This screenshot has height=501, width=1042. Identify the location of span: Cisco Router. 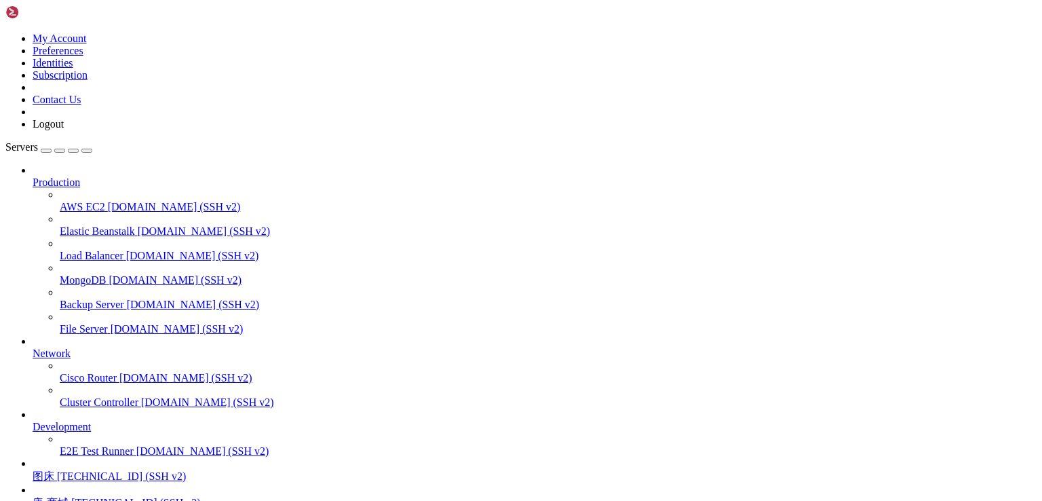
(88, 377).